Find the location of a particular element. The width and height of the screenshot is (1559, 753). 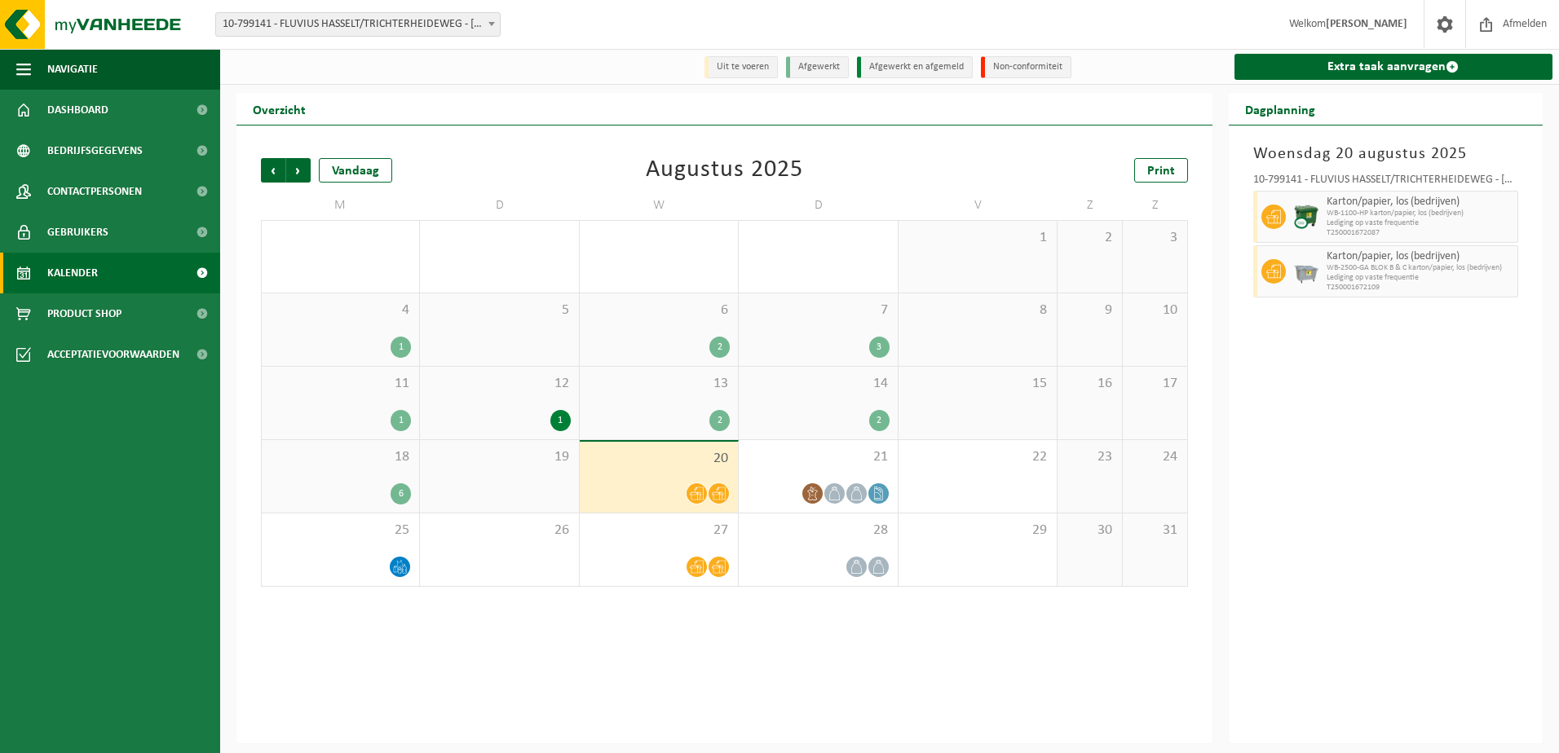

span: WB-2500-GA BLOK B & C karton/papier, los (bedrijven) is located at coordinates (1420, 268).